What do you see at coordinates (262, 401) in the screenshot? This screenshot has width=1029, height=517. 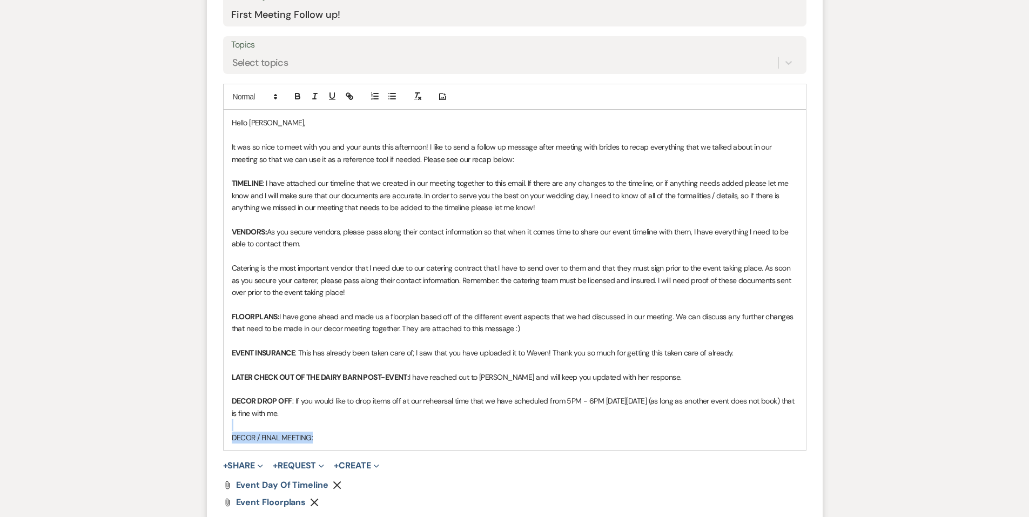 I see `strong: DECOR DROP OFF` at bounding box center [262, 401].